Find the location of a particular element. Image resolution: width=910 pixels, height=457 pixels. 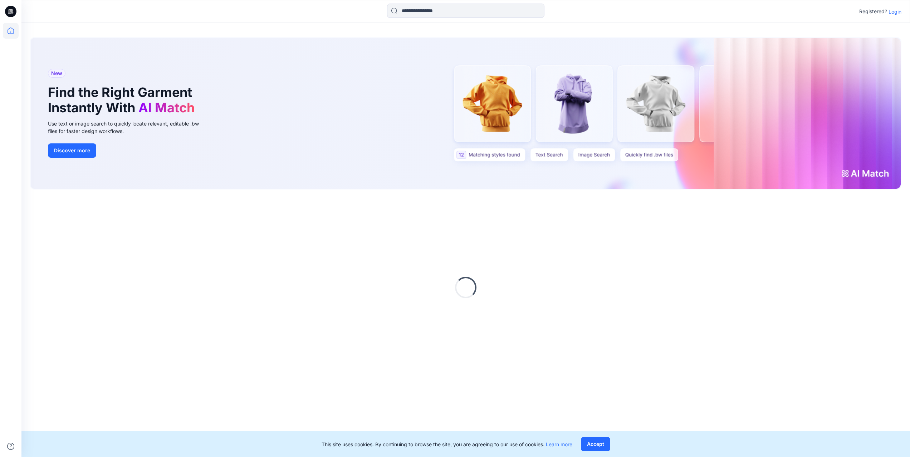

p: Login is located at coordinates (895, 11).